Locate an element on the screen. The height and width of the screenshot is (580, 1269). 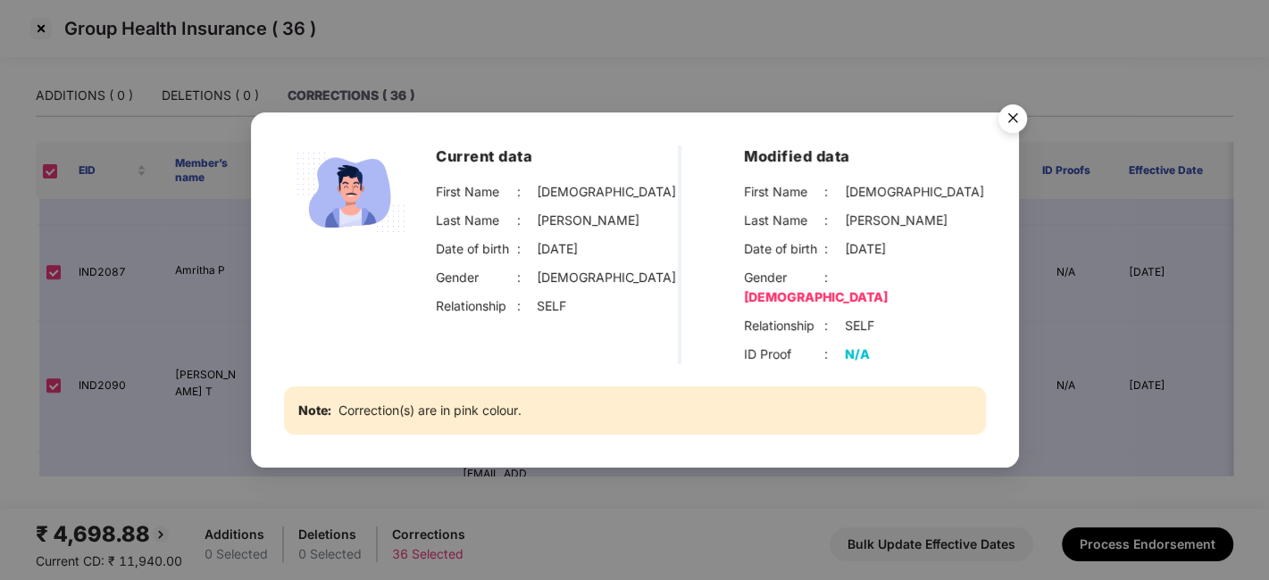
img: svg+xml;base64,PHN2ZyB4bWxucz0iaHR0cDovL3d3dy53My5vcmcvMjAwMC9zdmciIHdpZHRoPSI1NiIgaGVpZ2h0PSI1Ni... is located at coordinates (1012, 121).